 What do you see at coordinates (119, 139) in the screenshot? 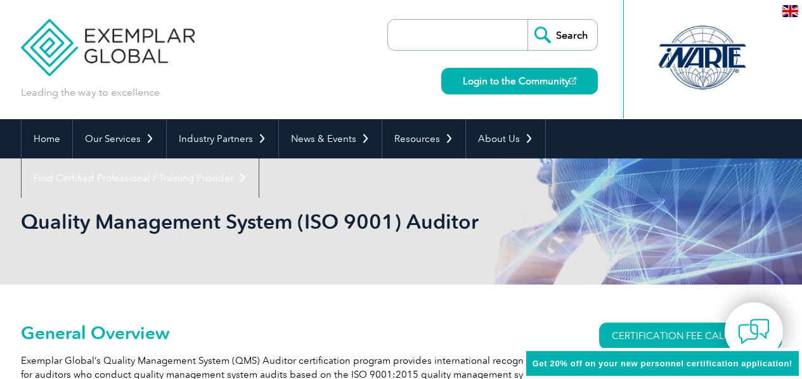
I see `a: Our Services` at bounding box center [119, 139].